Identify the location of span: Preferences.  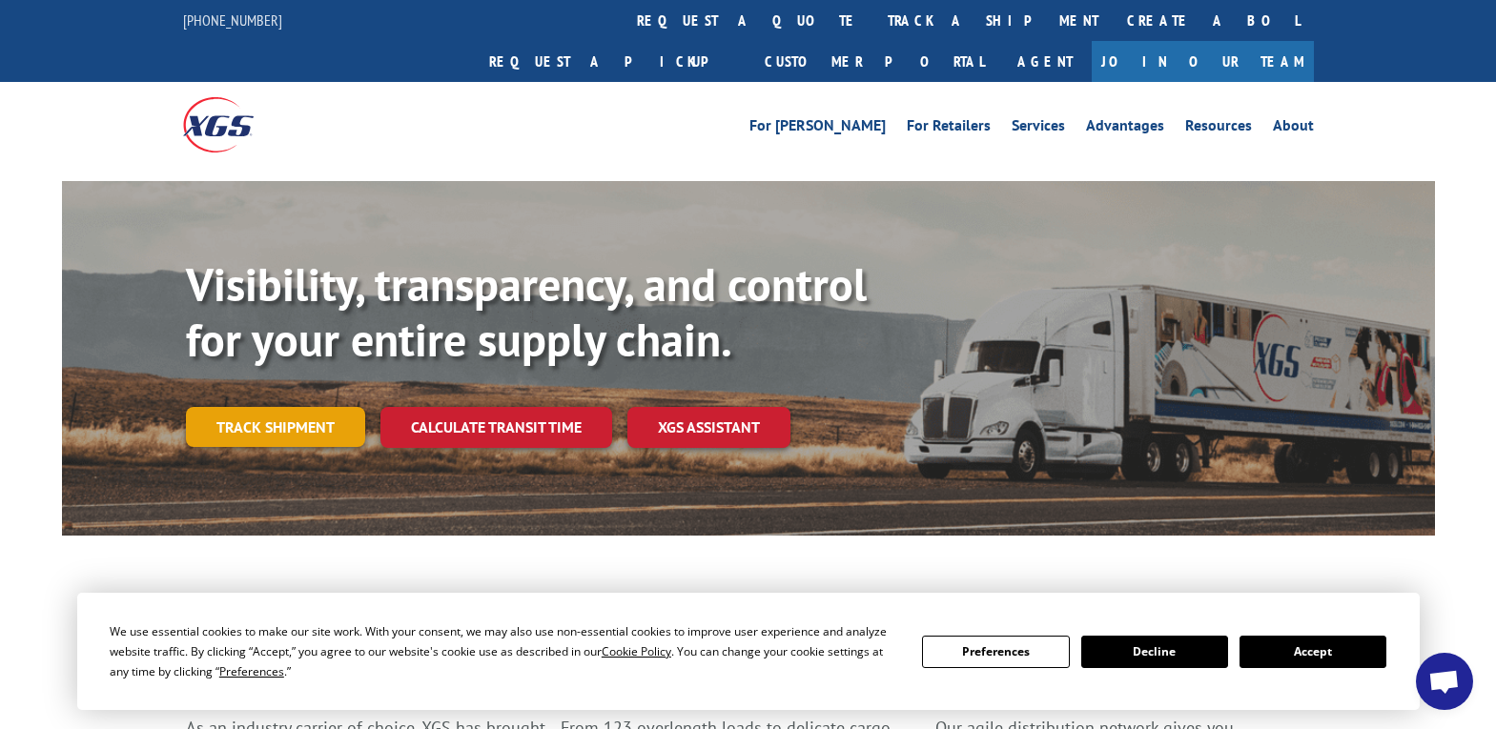
(252, 671).